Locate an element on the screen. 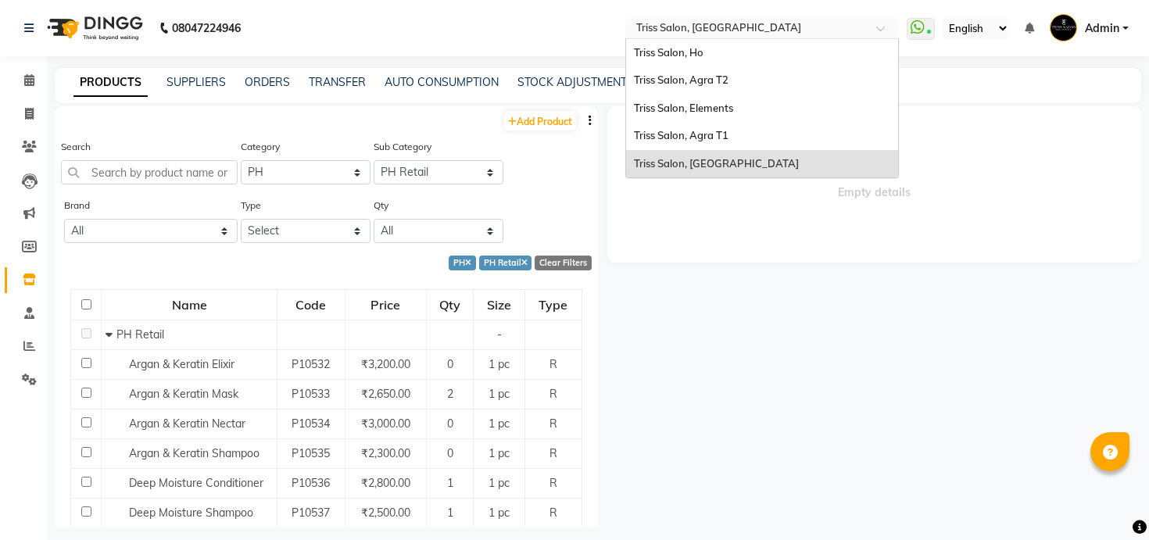 Image resolution: width=1149 pixels, height=540 pixels. b: 08047224946 is located at coordinates (206, 28).